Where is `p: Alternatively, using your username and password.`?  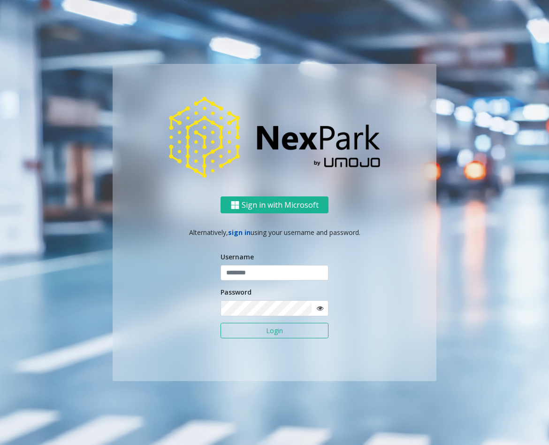 p: Alternatively, using your username and password. is located at coordinates (275, 232).